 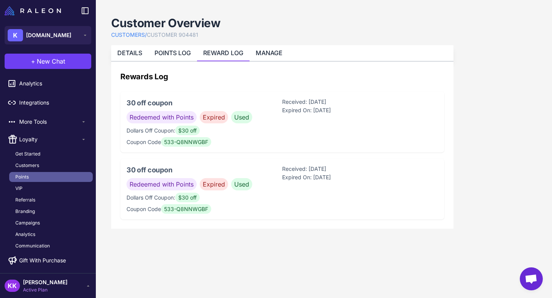 What do you see at coordinates (51, 177) in the screenshot?
I see `a: Points` at bounding box center [51, 177].